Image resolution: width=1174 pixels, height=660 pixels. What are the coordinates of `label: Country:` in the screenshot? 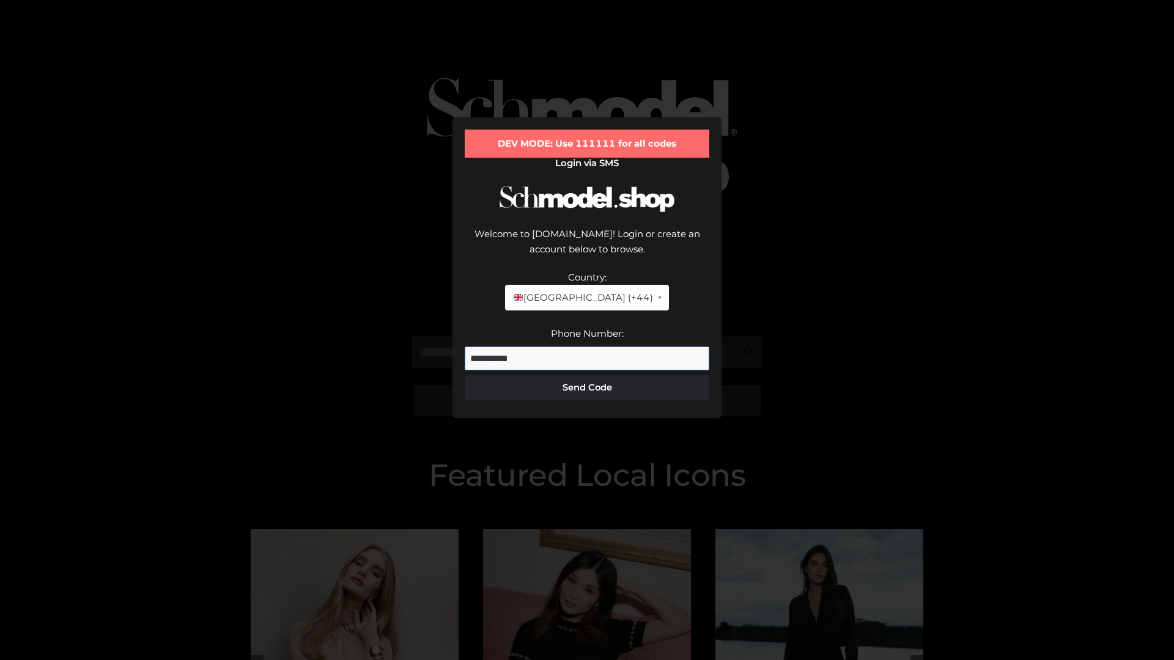 It's located at (587, 277).